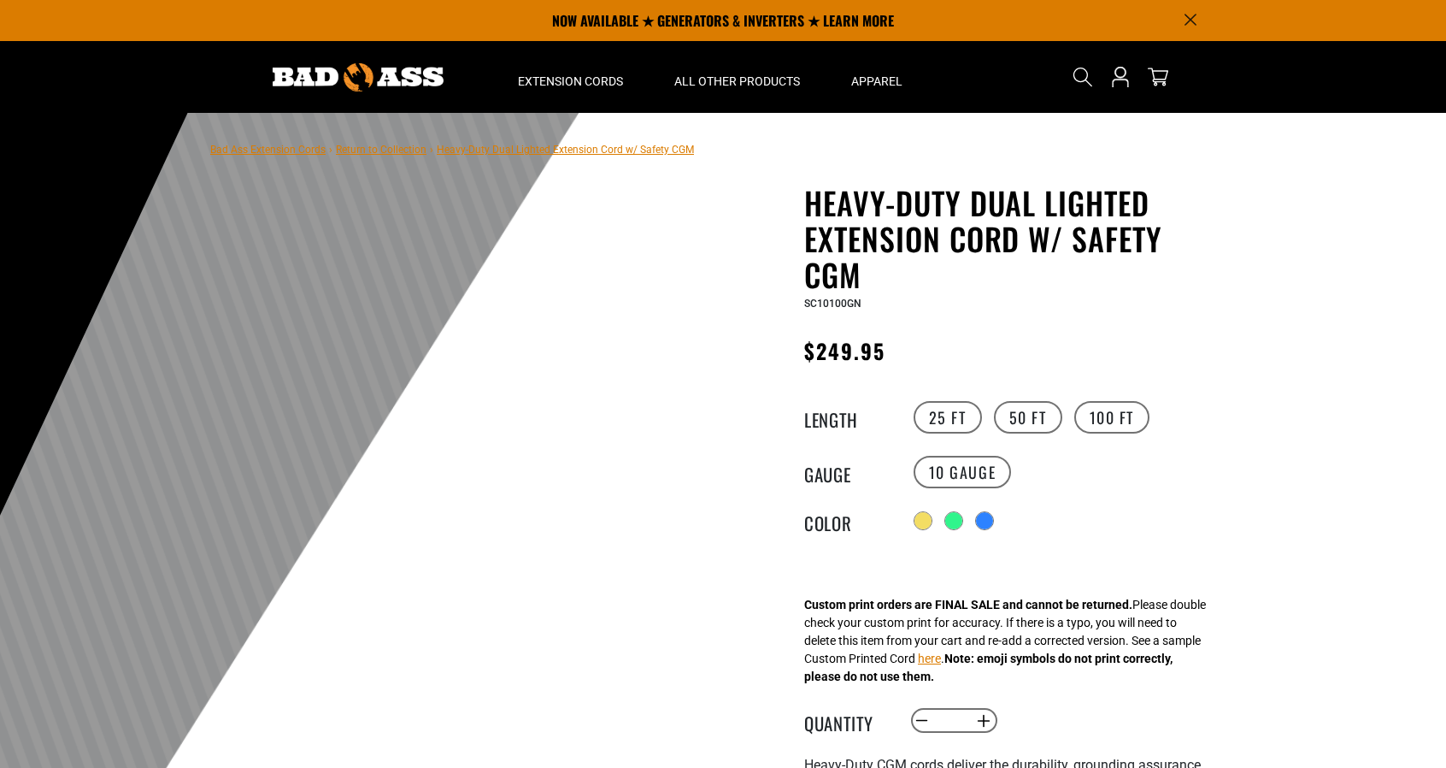 This screenshot has height=768, width=1446. What do you see at coordinates (570, 81) in the screenshot?
I see `span: Extension Cords` at bounding box center [570, 81].